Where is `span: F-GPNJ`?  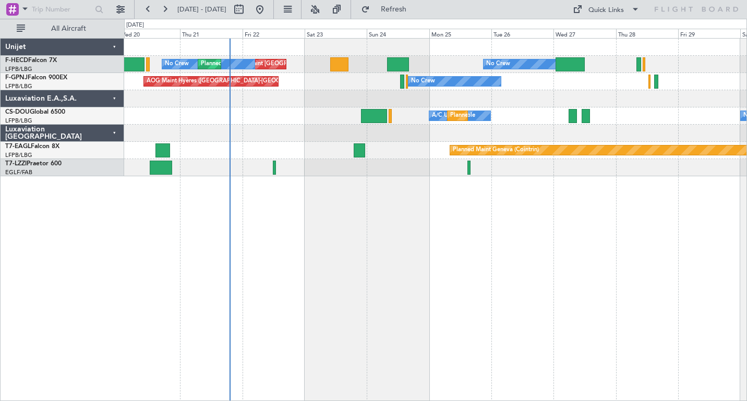 span: F-GPNJ is located at coordinates (16, 78).